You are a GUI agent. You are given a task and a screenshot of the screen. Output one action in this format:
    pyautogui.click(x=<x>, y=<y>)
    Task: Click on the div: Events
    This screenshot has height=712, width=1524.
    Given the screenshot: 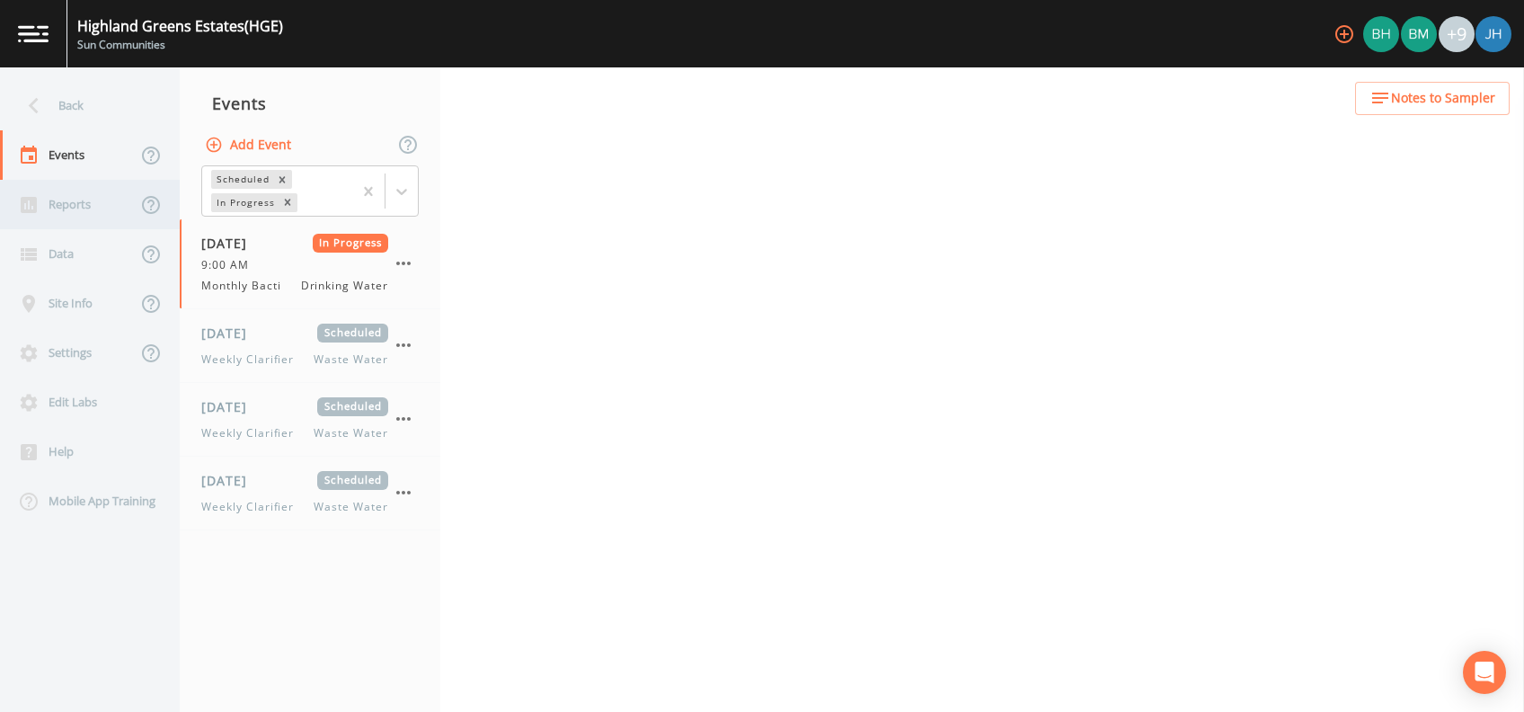 What is the action you would take?
    pyautogui.click(x=310, y=103)
    